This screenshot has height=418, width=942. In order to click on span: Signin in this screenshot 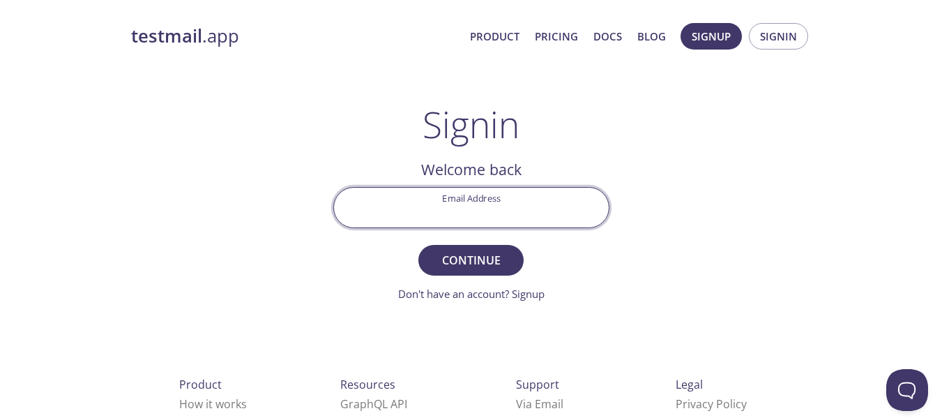, I will do `click(778, 36)`.